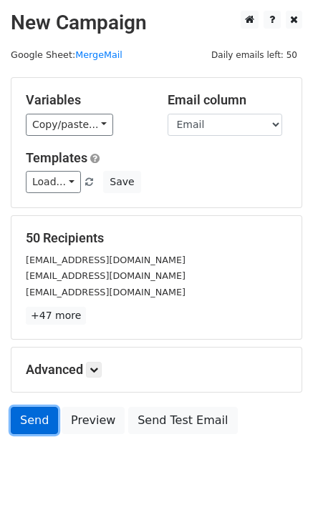 Image resolution: width=313 pixels, height=512 pixels. What do you see at coordinates (156, 238) in the screenshot?
I see `h5: 50 Recipients` at bounding box center [156, 238].